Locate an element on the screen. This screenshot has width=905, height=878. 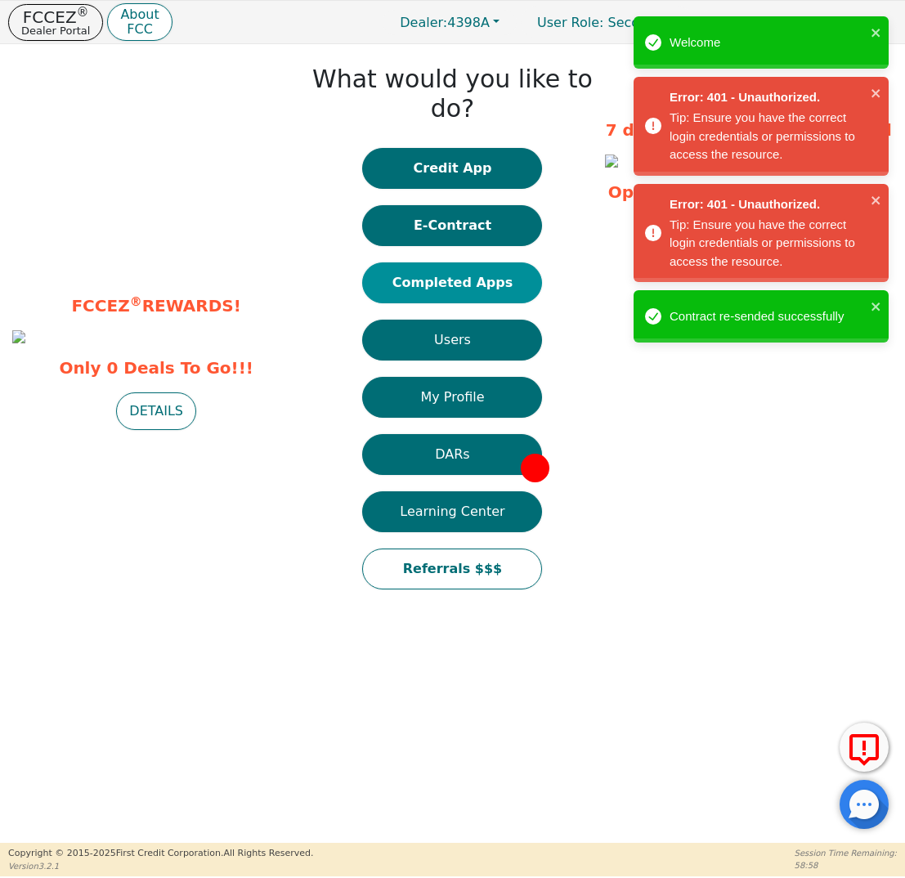
p: Secondary is located at coordinates (606, 22).